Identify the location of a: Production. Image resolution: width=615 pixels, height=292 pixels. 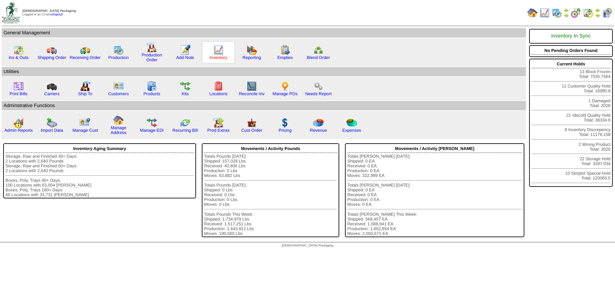
(118, 57).